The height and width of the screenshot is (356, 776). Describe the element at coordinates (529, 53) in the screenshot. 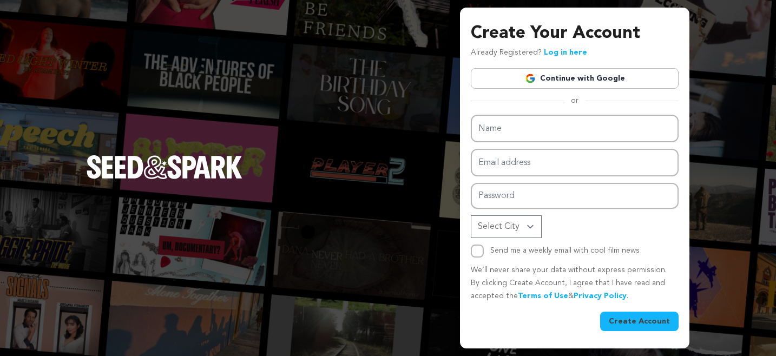

I see `p: Already Registered?` at that location.